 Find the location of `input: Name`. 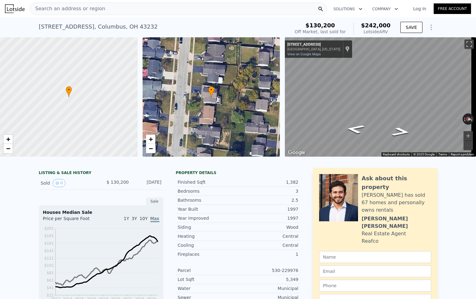

input: Name is located at coordinates (375, 257).